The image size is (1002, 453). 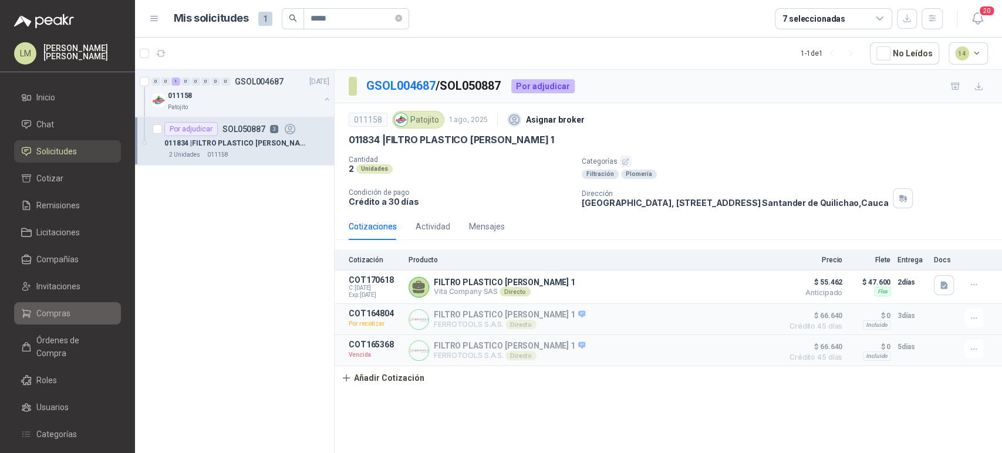 I want to click on div: LM, so click(x=25, y=53).